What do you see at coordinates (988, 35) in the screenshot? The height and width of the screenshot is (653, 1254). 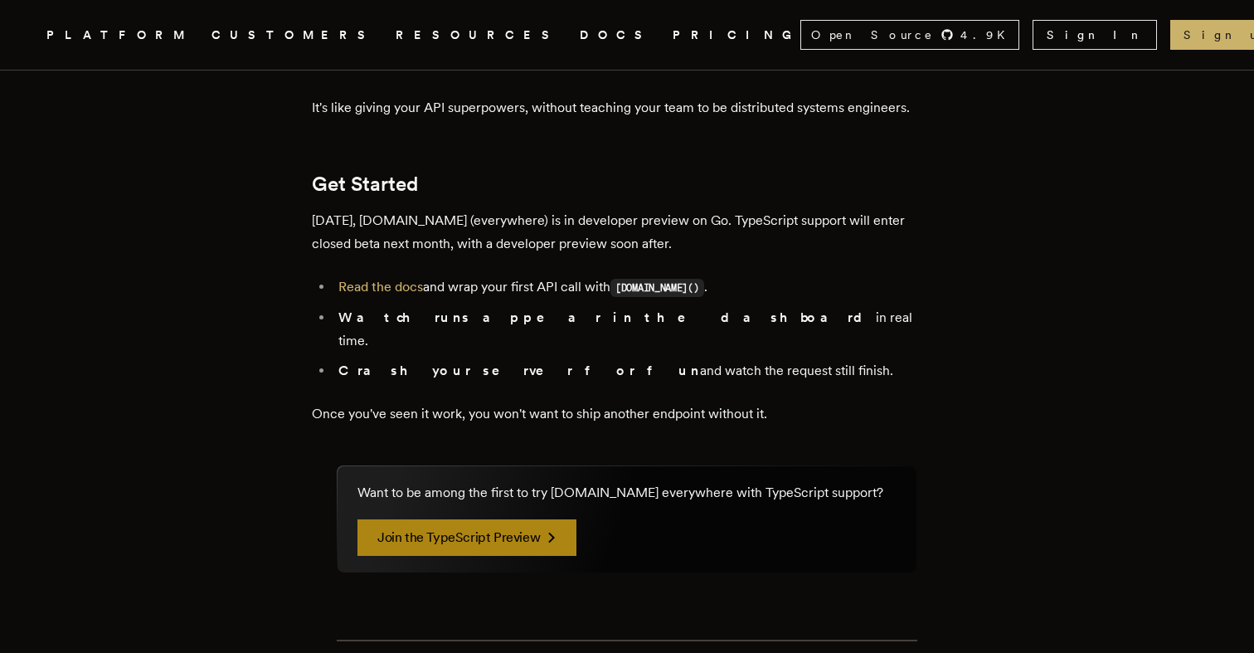 I see `span: 4.9 K` at bounding box center [988, 35].